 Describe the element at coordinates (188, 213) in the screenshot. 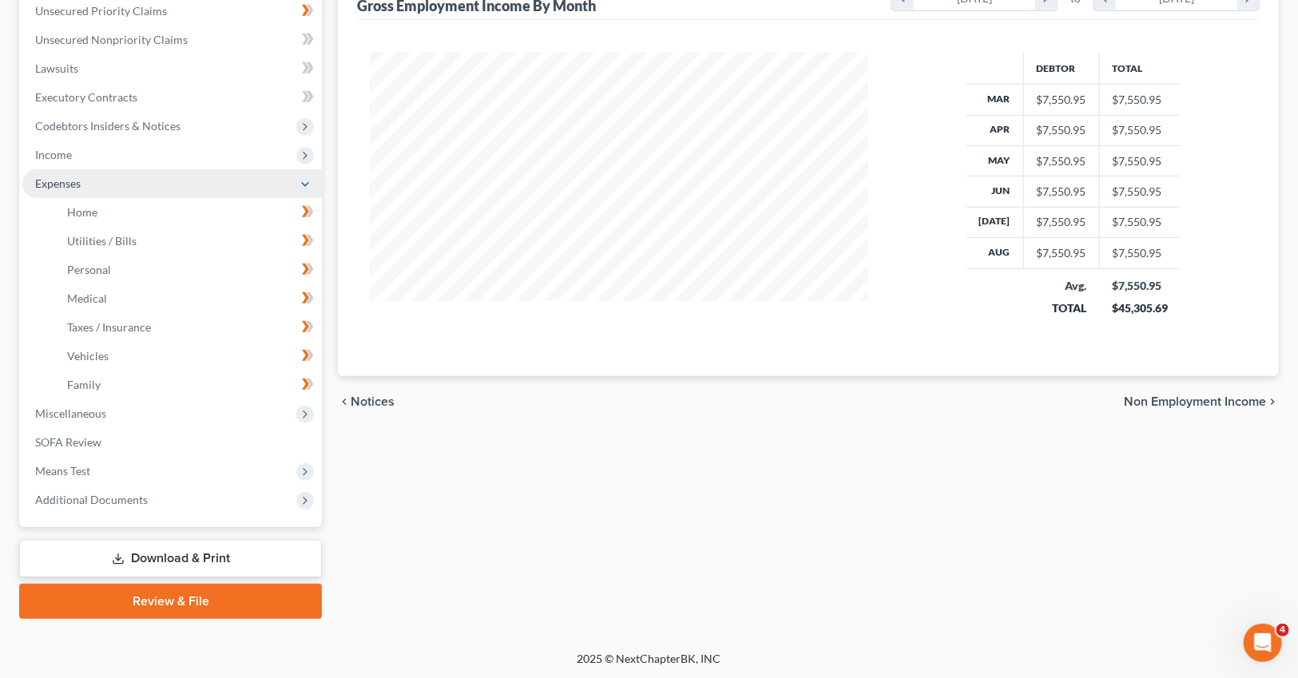

I see `a: Home` at that location.